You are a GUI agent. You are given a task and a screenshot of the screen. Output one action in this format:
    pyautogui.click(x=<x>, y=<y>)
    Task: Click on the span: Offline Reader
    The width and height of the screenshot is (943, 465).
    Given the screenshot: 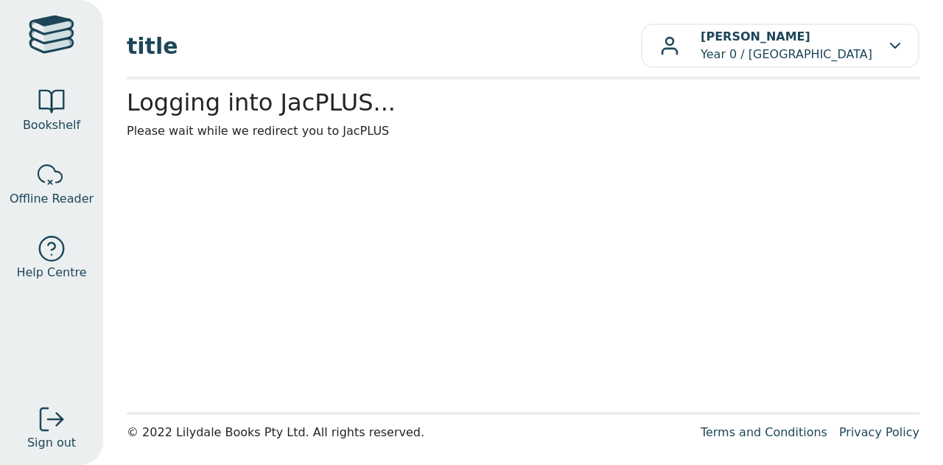 What is the action you would take?
    pyautogui.click(x=52, y=199)
    